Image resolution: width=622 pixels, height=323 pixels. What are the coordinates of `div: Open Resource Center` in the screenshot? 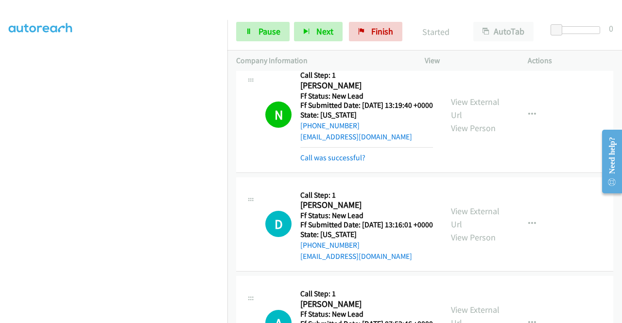 It's located at (17, 38).